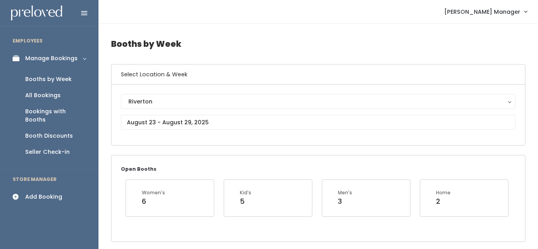 The image size is (538, 249). What do you see at coordinates (139, 169) in the screenshot?
I see `small: Open Booths` at bounding box center [139, 169].